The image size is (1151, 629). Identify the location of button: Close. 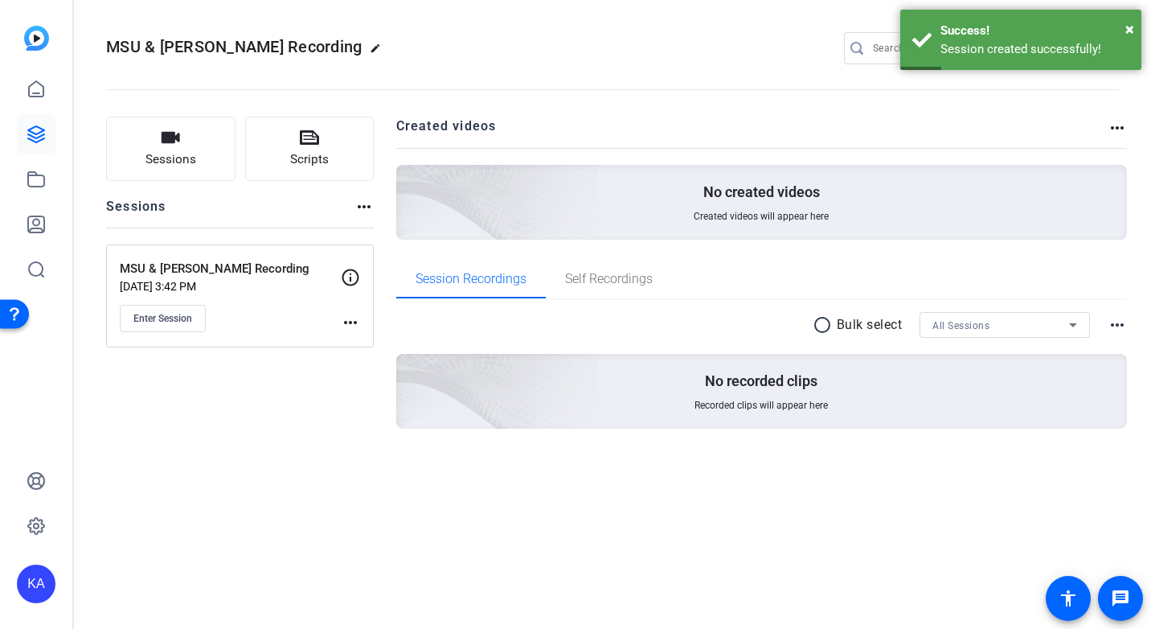
(1129, 29).